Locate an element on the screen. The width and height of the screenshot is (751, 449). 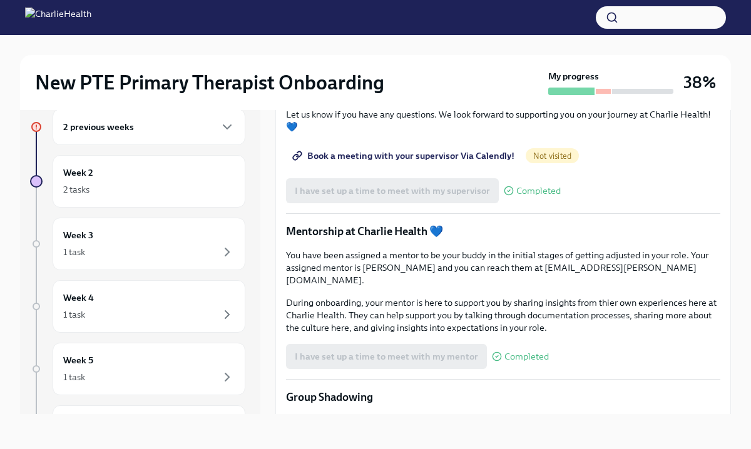
a: Week 41 task is located at coordinates (138, 307).